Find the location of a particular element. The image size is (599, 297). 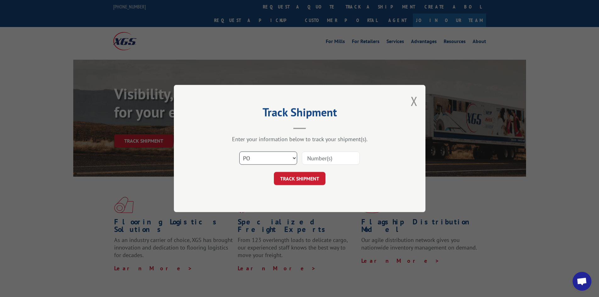

div: Open chat is located at coordinates (582, 282).